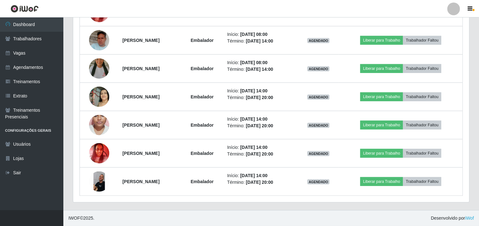 This screenshot has width=479, height=226. Describe the element at coordinates (99, 96) in the screenshot. I see `img: 1707916036047.jpeg` at that location.